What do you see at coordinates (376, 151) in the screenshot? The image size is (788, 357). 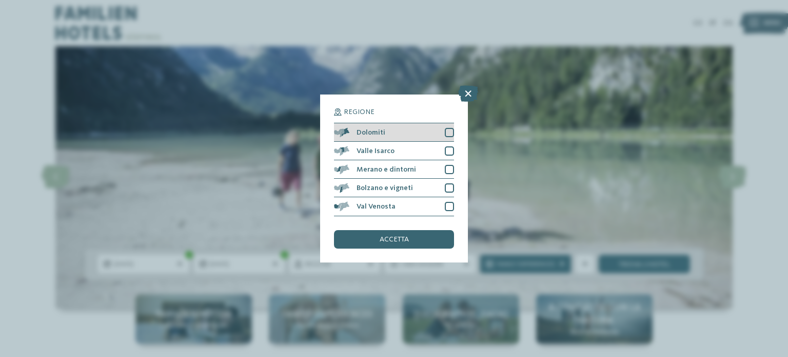 I see `span: Valle Isarco` at bounding box center [376, 151].